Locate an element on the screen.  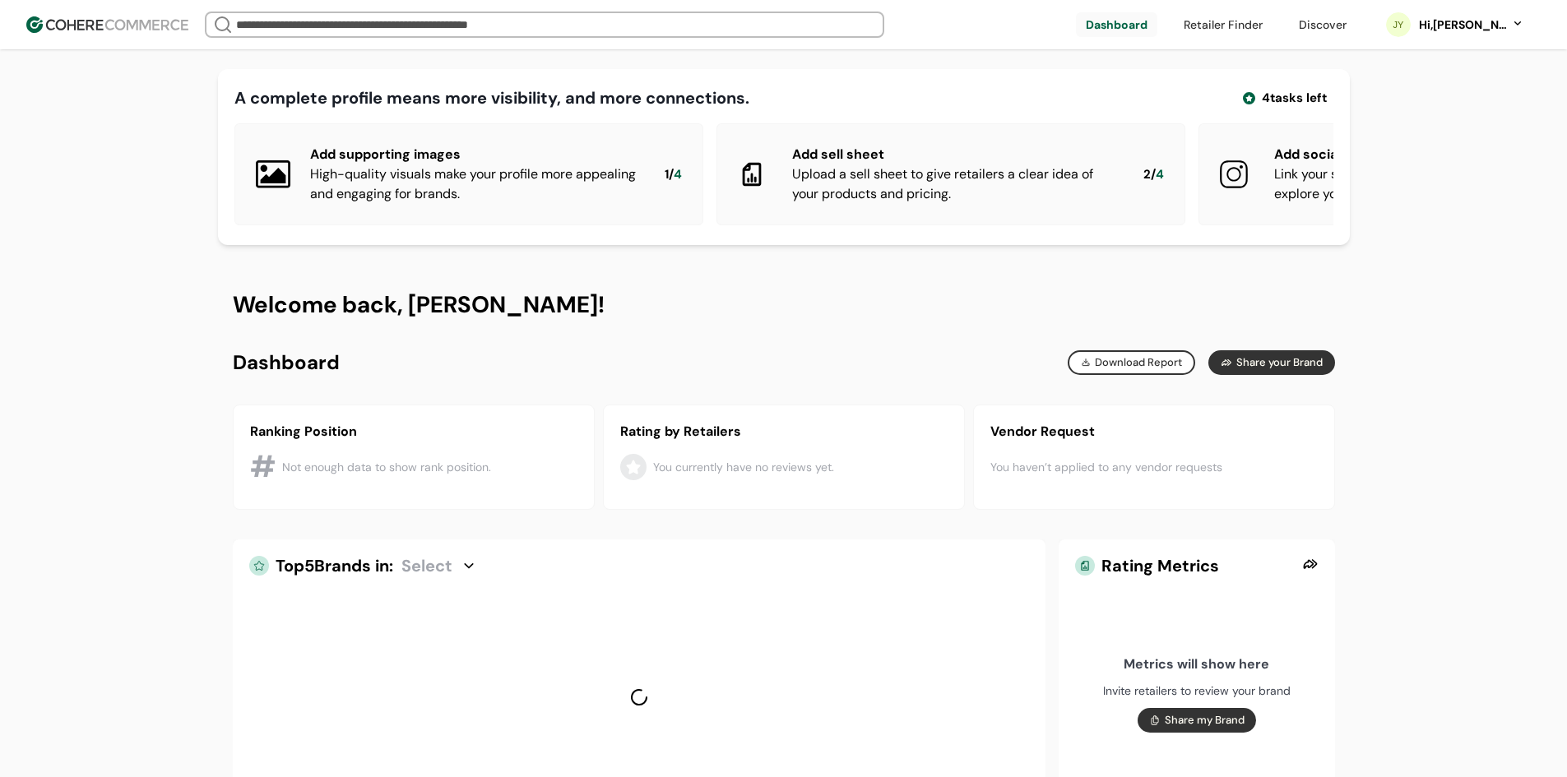
span: 2 is located at coordinates (1146, 174).